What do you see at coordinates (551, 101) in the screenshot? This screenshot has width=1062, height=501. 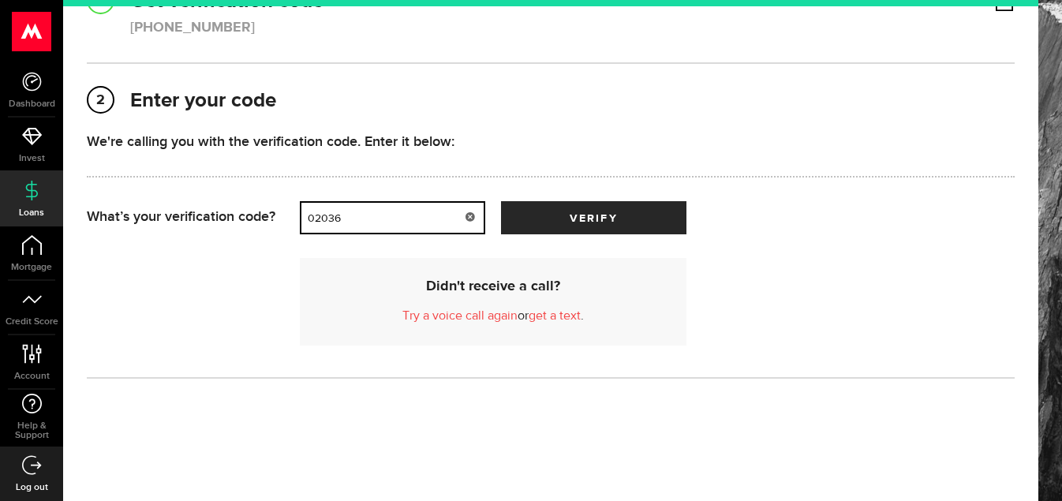 I see `h2: Enter your code` at bounding box center [551, 101].